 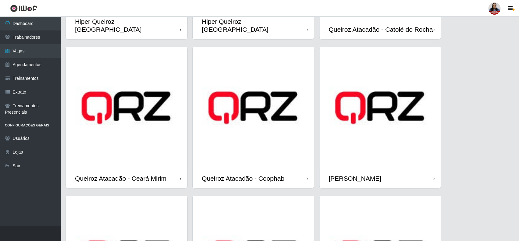 I want to click on a: Queiroz Atacadão - Coophab, so click(x=253, y=118).